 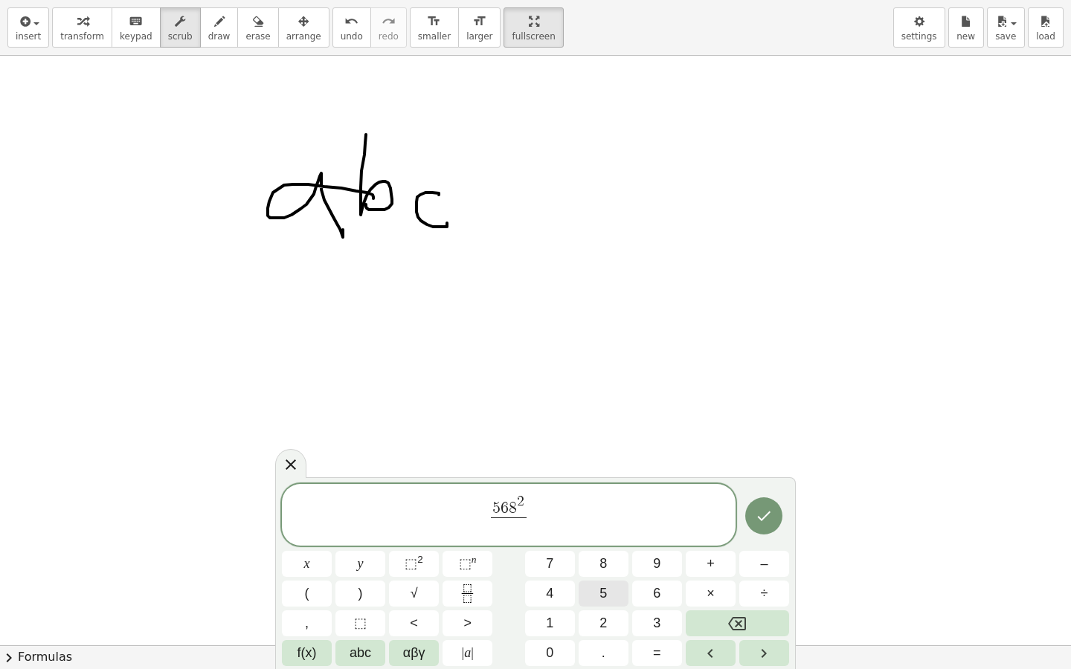 What do you see at coordinates (306, 653) in the screenshot?
I see `button: Functions` at bounding box center [306, 653].